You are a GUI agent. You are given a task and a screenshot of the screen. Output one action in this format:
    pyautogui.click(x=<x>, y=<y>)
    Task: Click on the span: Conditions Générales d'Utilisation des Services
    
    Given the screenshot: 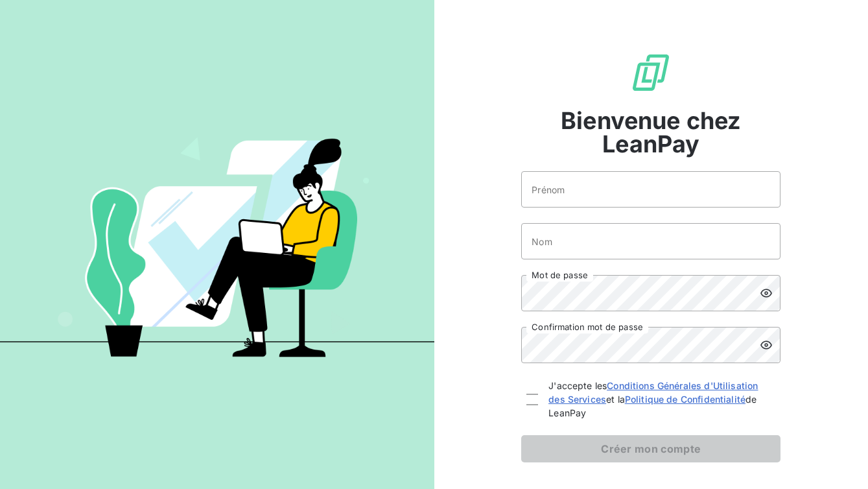 What is the action you would take?
    pyautogui.click(x=653, y=392)
    